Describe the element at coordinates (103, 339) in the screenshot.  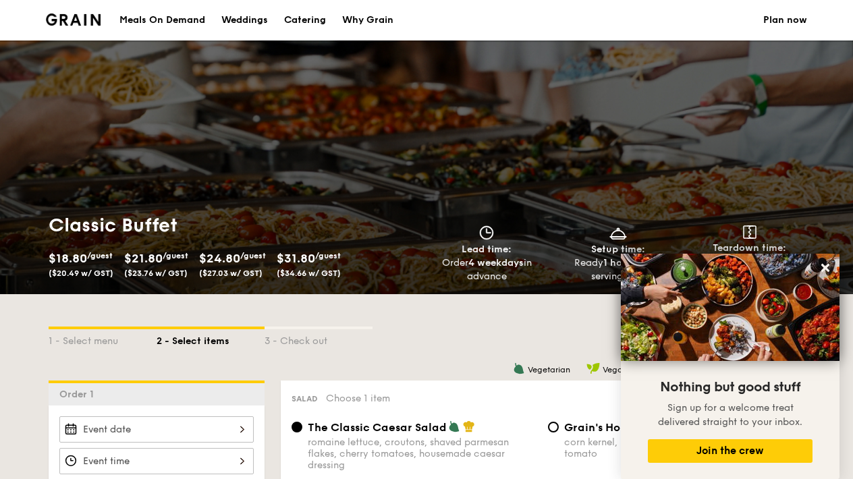
I see `div: 1 - Select menu` at that location.